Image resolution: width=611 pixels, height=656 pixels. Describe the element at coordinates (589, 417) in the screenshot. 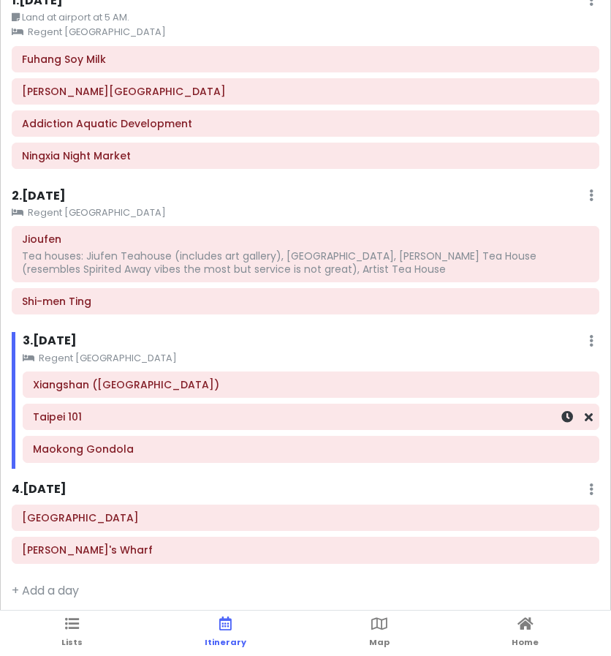

I see `a: Remove from day` at that location.